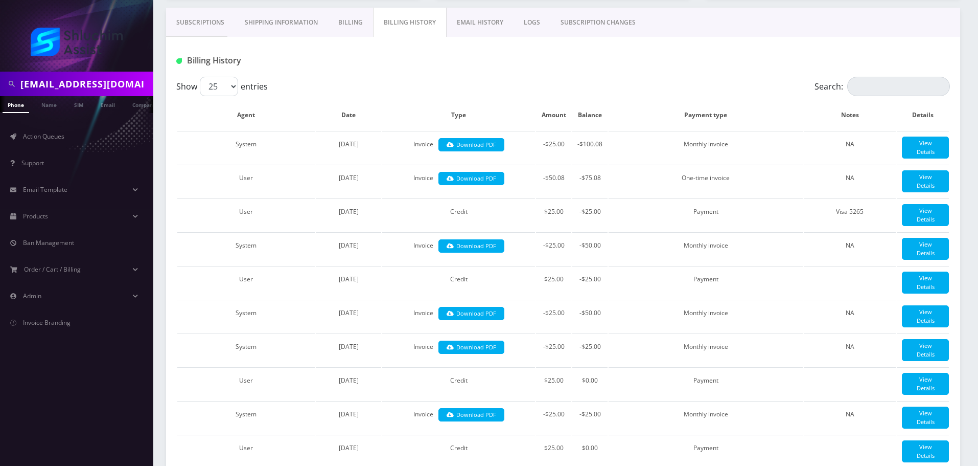 The width and height of the screenshot is (978, 466). What do you see at coordinates (45, 189) in the screenshot?
I see `span: Email Template` at bounding box center [45, 189].